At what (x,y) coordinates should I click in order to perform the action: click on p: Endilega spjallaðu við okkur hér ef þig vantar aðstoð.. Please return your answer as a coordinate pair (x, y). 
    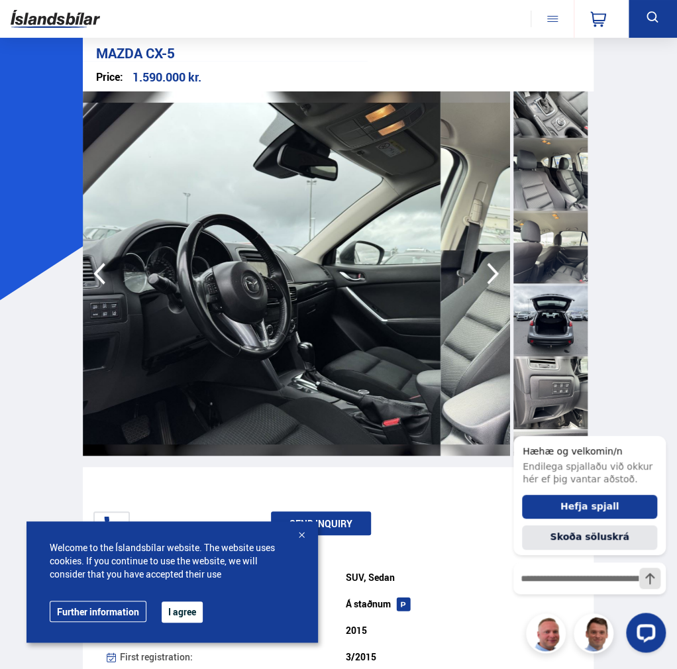
    Looking at the image, I should click on (87, 61).